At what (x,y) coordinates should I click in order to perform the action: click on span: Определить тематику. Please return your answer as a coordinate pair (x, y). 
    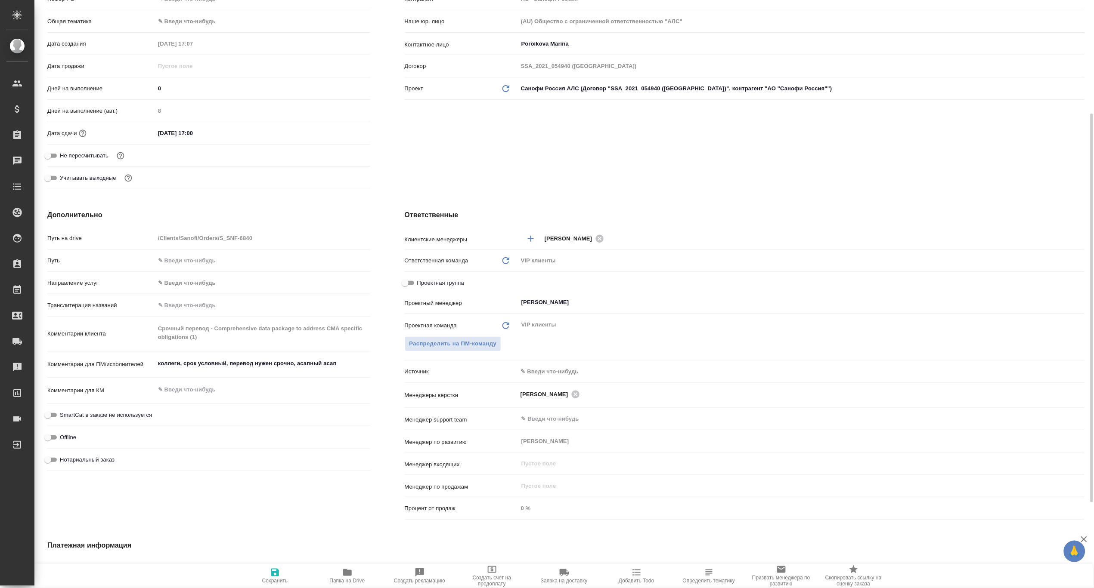
    Looking at the image, I should click on (709, 581).